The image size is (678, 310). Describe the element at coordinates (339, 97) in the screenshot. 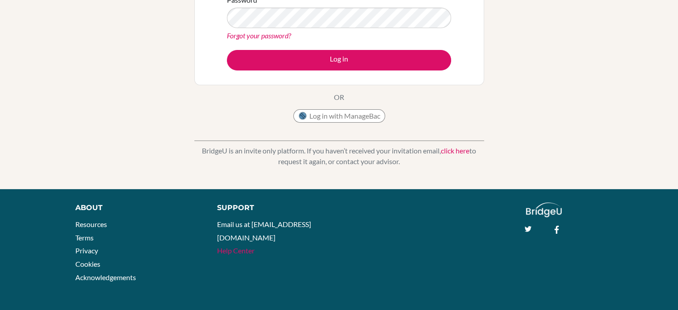

I see `p: OR` at that location.